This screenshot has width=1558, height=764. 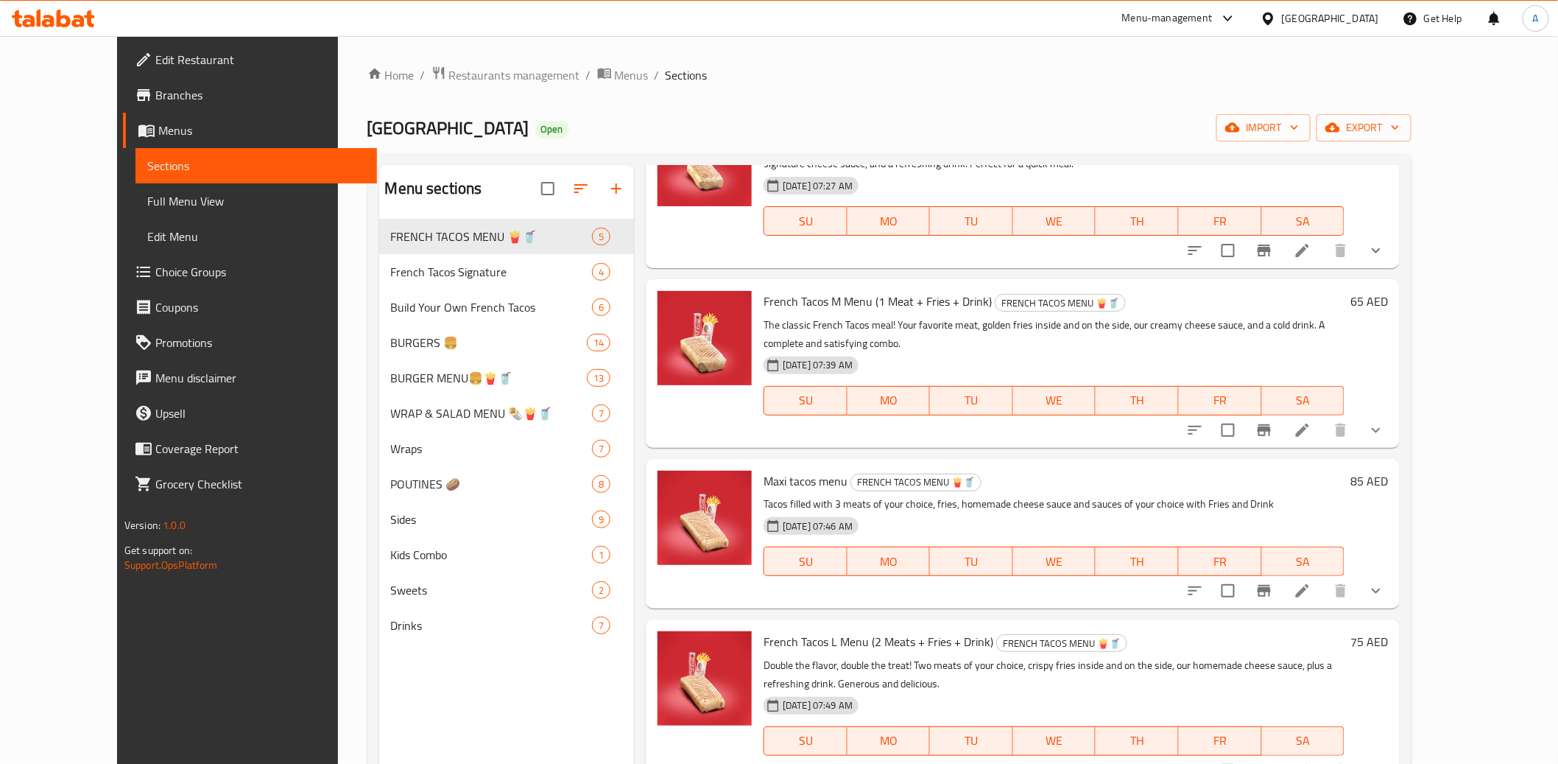 What do you see at coordinates (1137, 741) in the screenshot?
I see `button: TH` at bounding box center [1137, 741].